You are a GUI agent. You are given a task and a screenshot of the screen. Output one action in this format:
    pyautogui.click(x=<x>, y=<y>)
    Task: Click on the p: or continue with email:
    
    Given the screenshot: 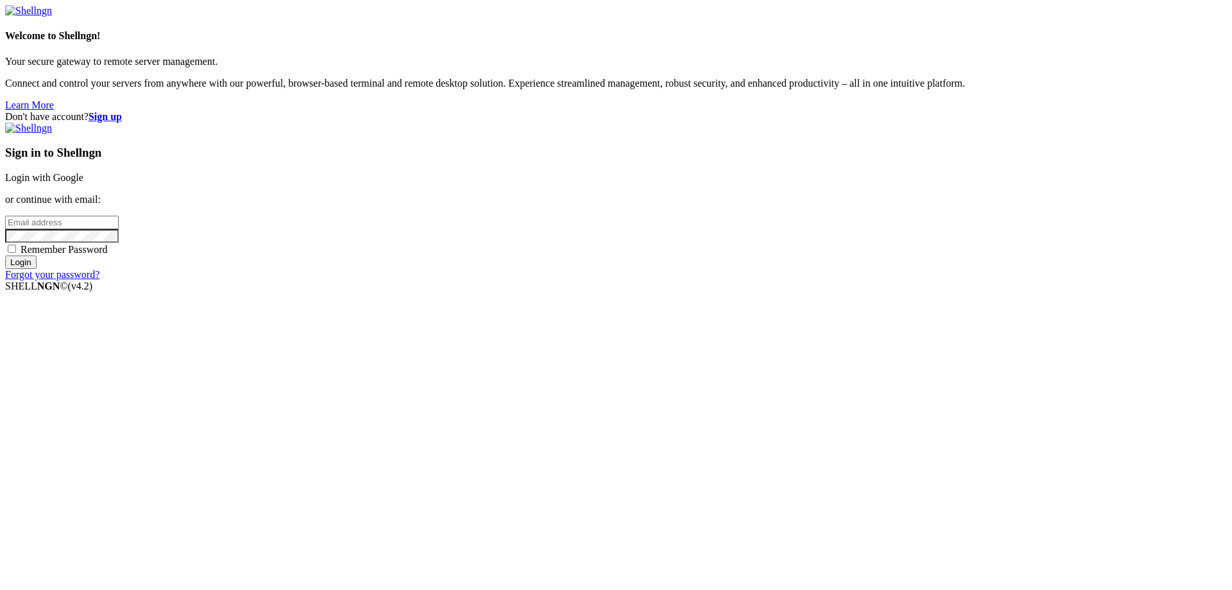 What is the action you would take?
    pyautogui.click(x=616, y=200)
    